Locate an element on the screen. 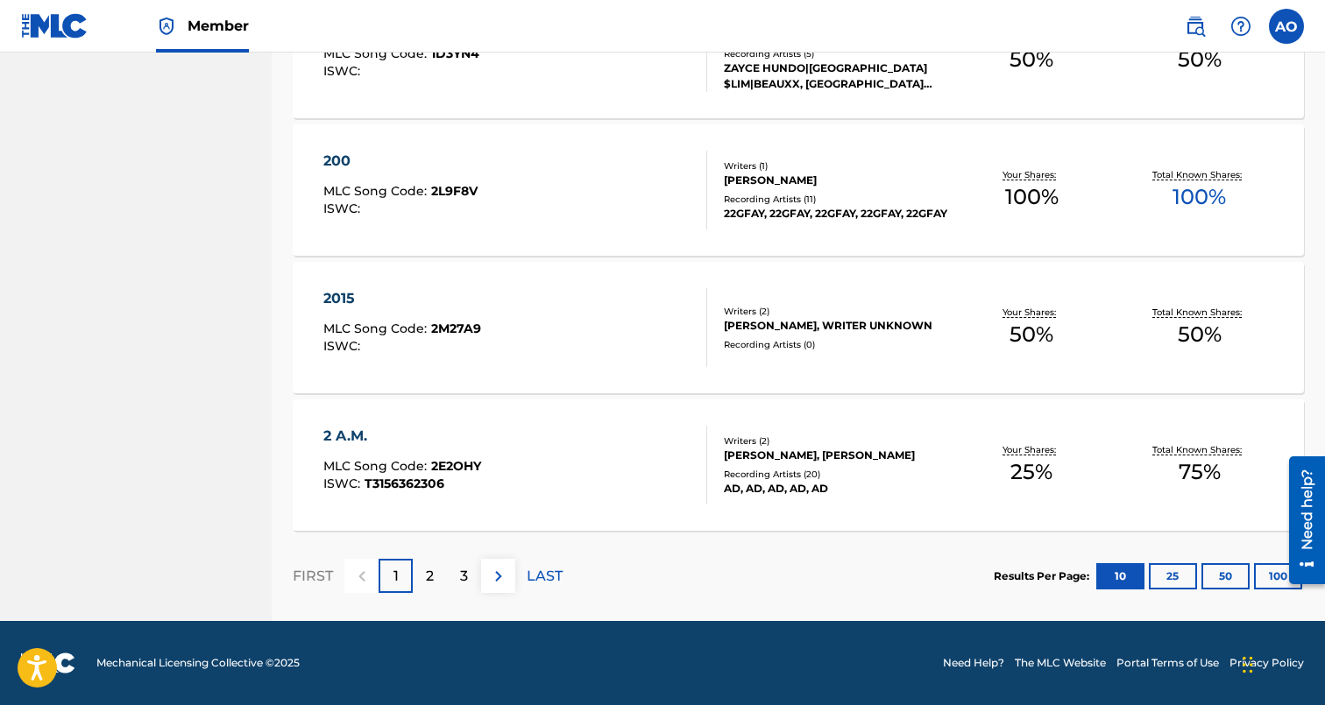 The width and height of the screenshot is (1325, 705). p: 2 is located at coordinates (429, 576).